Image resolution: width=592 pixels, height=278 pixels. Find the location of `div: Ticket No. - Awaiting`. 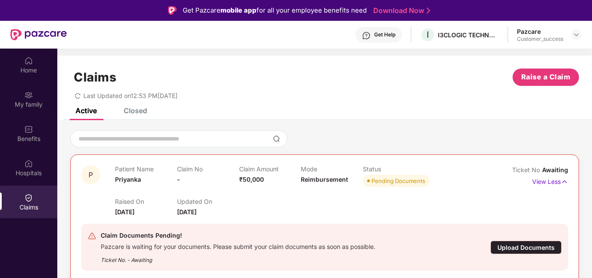

div: Ticket No. - Awaiting is located at coordinates (238, 257).